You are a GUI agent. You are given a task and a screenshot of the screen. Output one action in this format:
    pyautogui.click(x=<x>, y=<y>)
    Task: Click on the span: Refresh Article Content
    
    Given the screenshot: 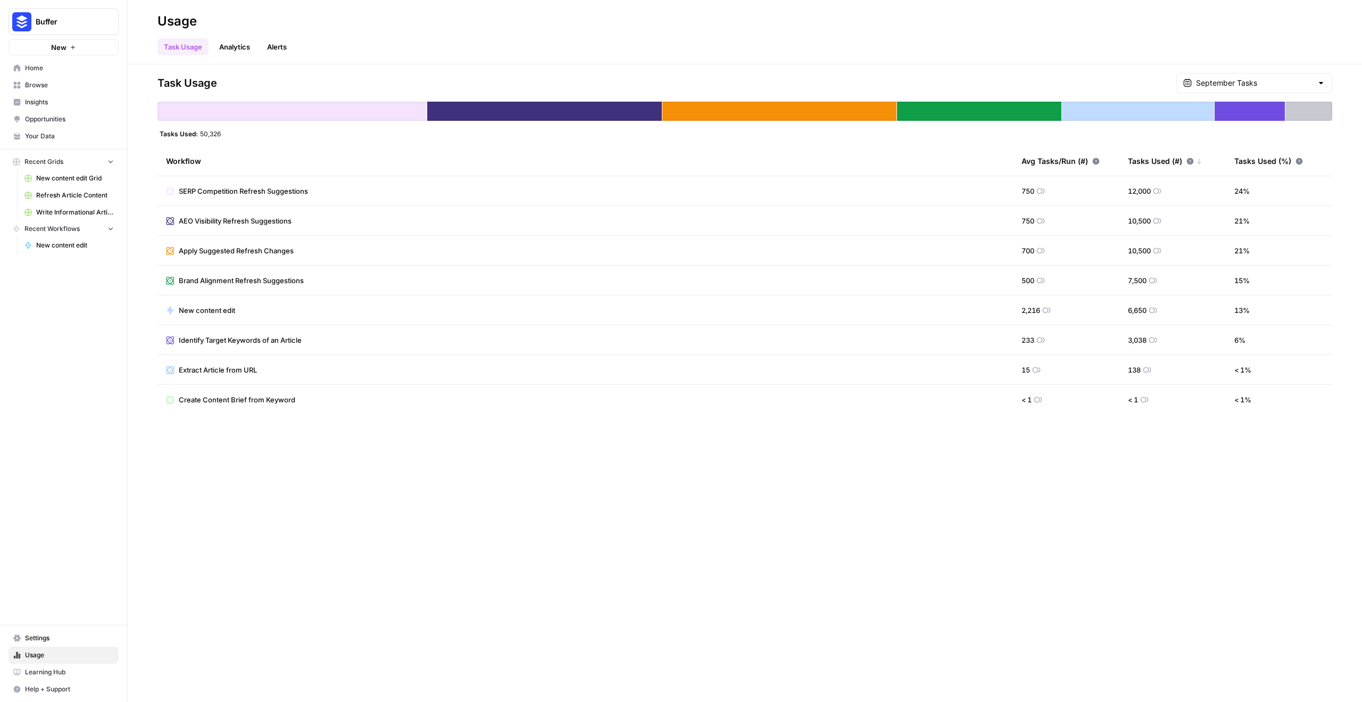 What is the action you would take?
    pyautogui.click(x=75, y=195)
    